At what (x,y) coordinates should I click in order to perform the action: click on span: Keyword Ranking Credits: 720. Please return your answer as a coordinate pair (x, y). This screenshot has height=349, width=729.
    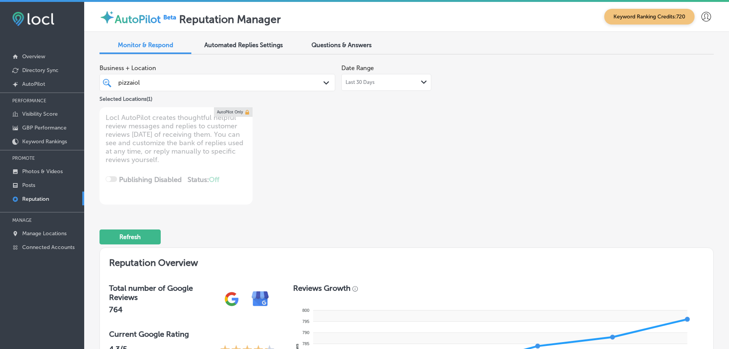
    Looking at the image, I should click on (650, 16).